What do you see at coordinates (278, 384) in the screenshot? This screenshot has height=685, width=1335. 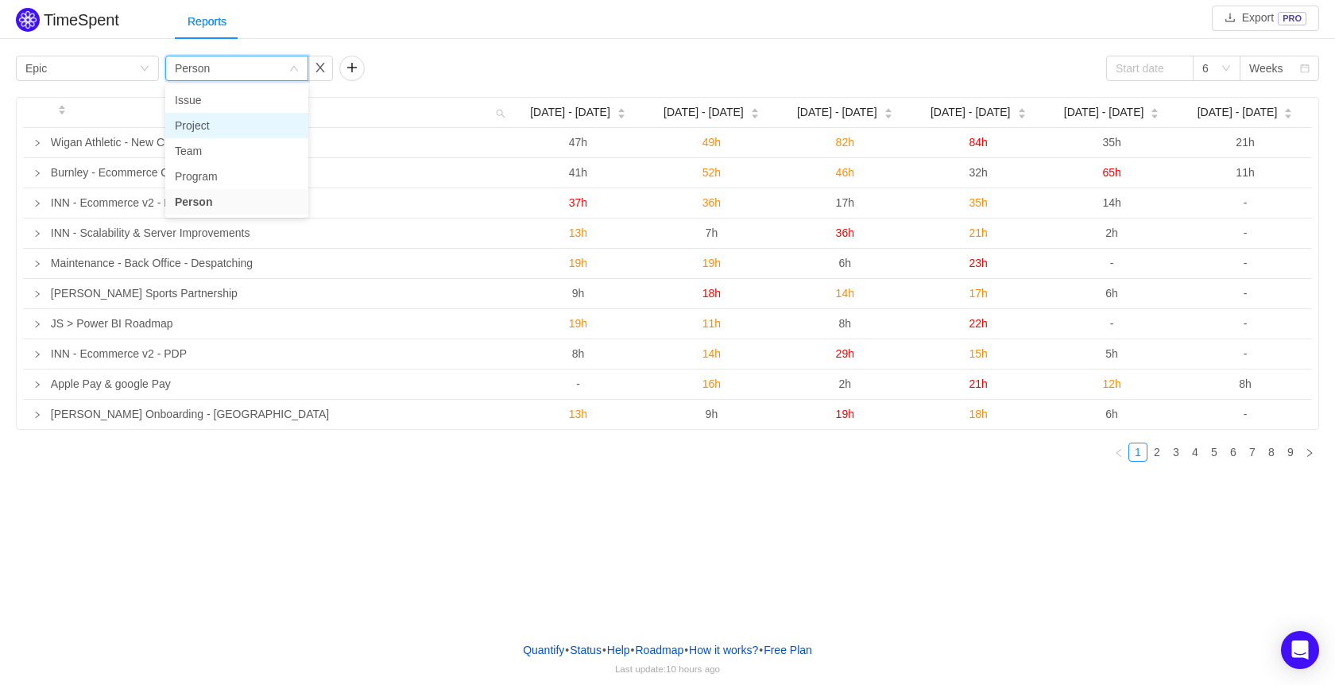 I see `td: Apple Pay & google Pay` at bounding box center [278, 384].